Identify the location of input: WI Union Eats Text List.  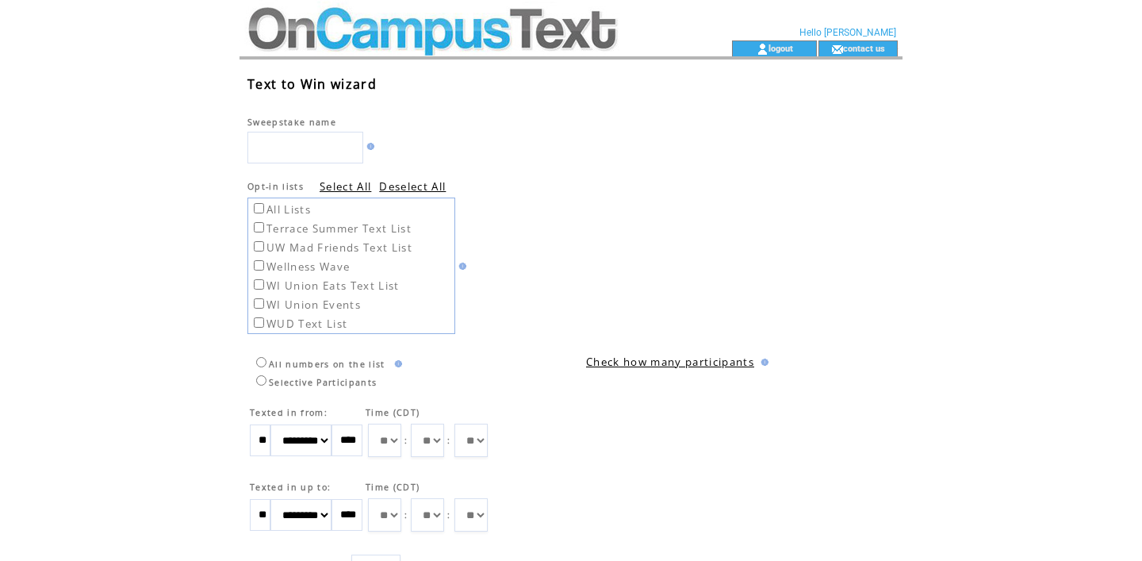
(258, 284).